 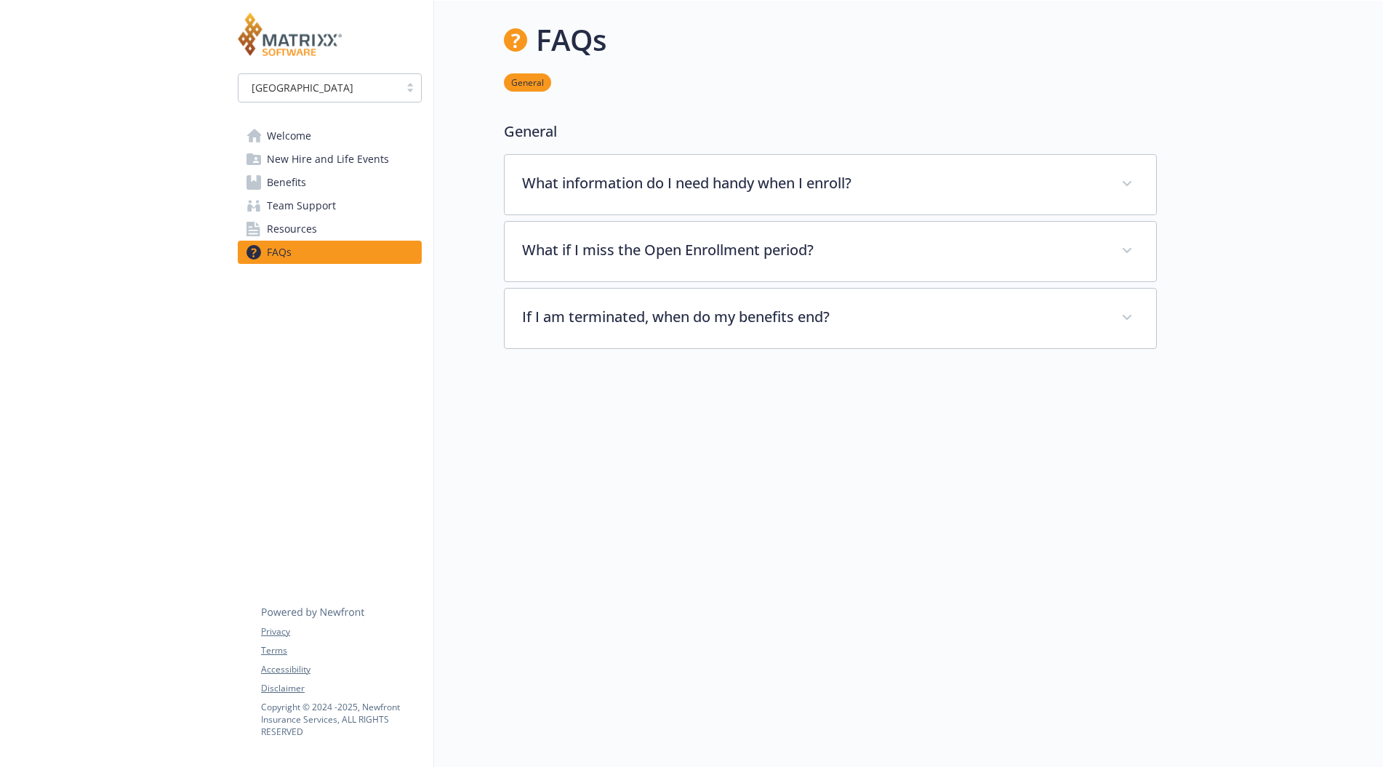 I want to click on a: Benefits, so click(x=329, y=183).